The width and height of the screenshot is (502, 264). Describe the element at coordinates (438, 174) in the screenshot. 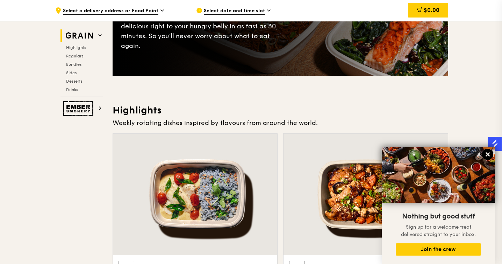

I see `img: DSC07876-Edit02-Large.jpeg` at that location.